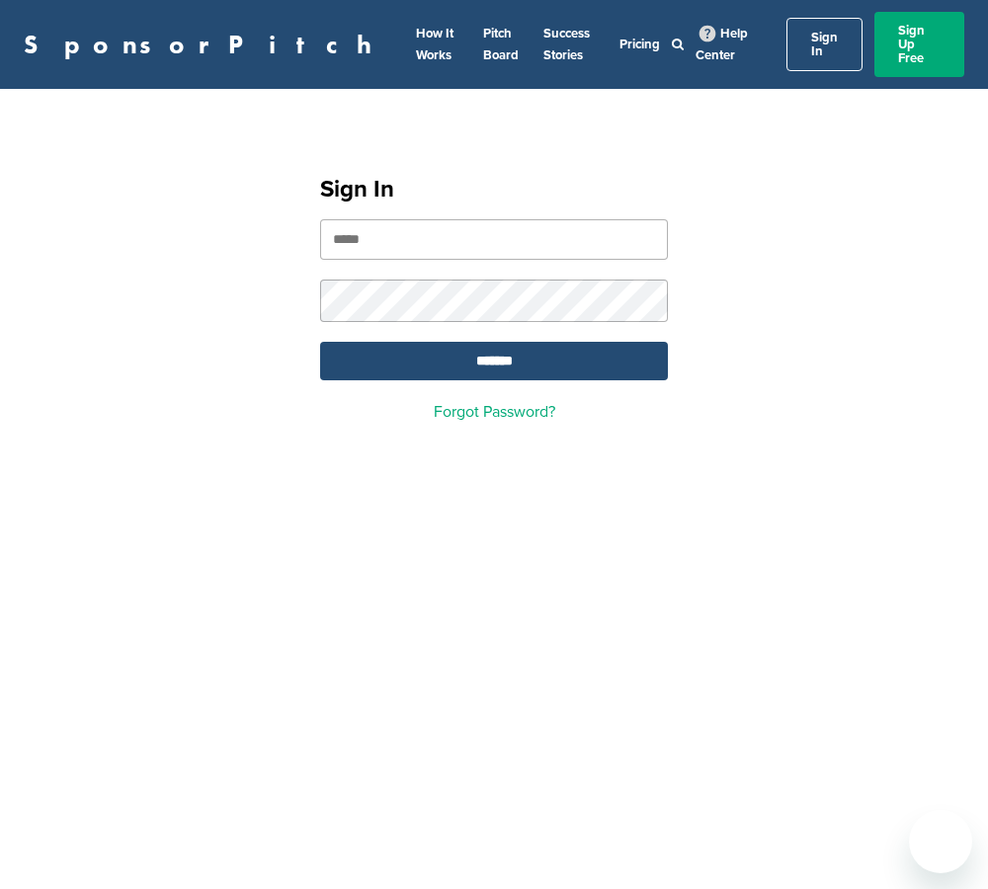 Image resolution: width=988 pixels, height=889 pixels. I want to click on a: Success Stories, so click(566, 44).